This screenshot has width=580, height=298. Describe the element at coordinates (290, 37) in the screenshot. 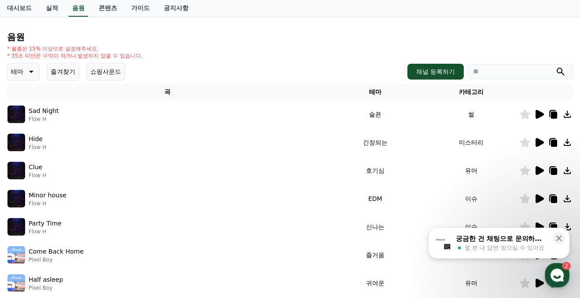

I see `h4: 음원` at that location.